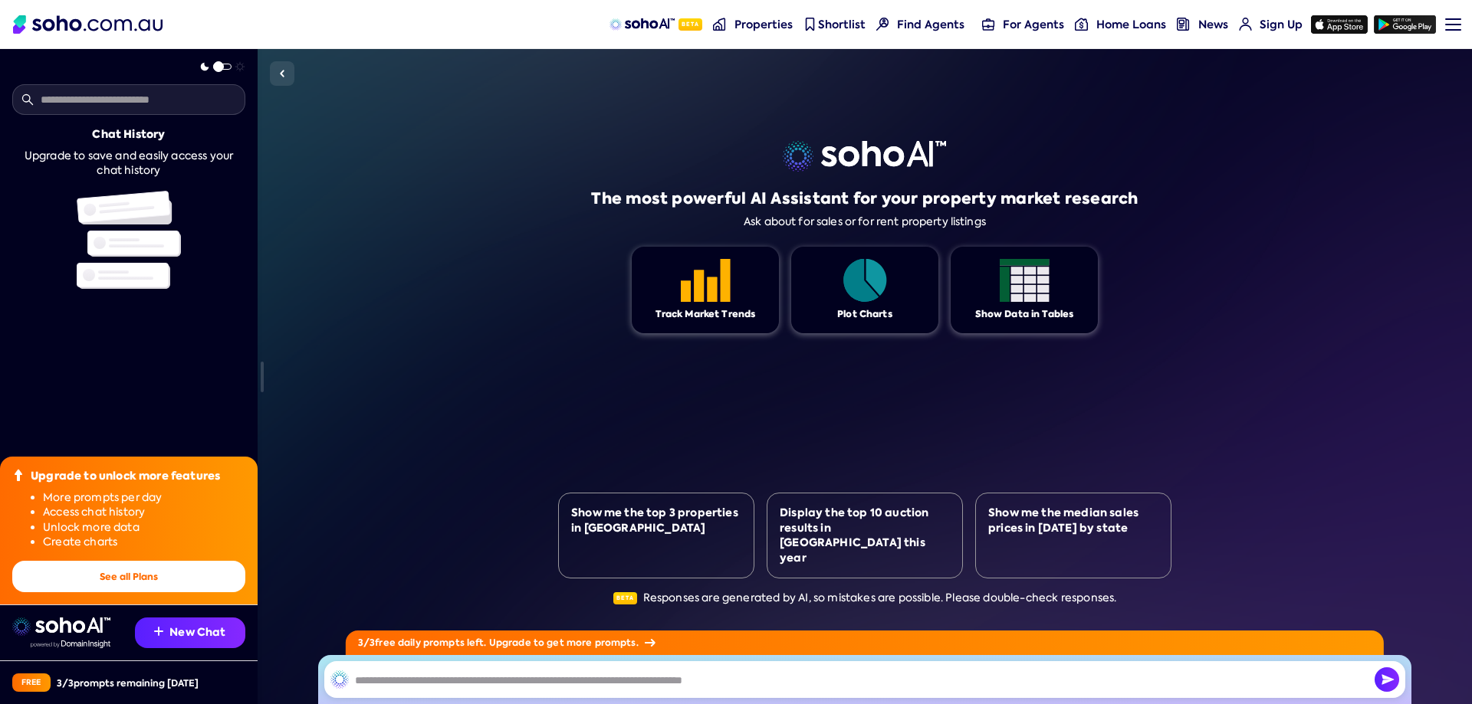 Image resolution: width=1472 pixels, height=704 pixels. I want to click on div: Upgrade to save and easily access your chat history, so click(129, 163).